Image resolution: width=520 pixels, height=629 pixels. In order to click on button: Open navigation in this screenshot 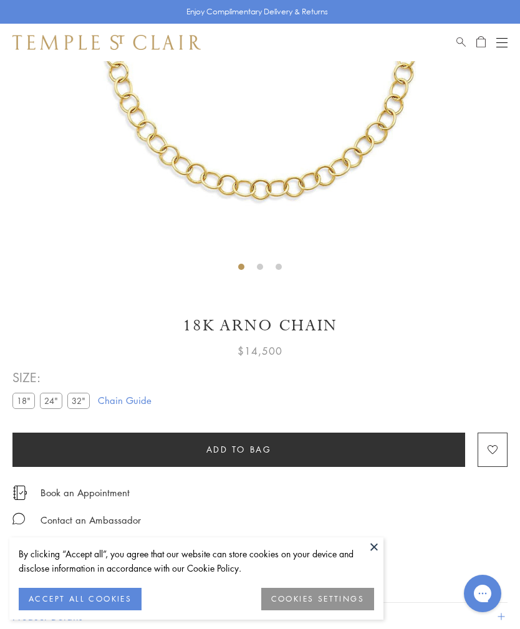, I will do `click(502, 42)`.